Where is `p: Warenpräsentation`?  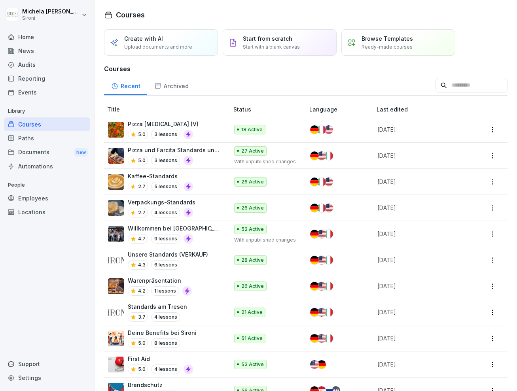
p: Warenpräsentation is located at coordinates (160, 280).